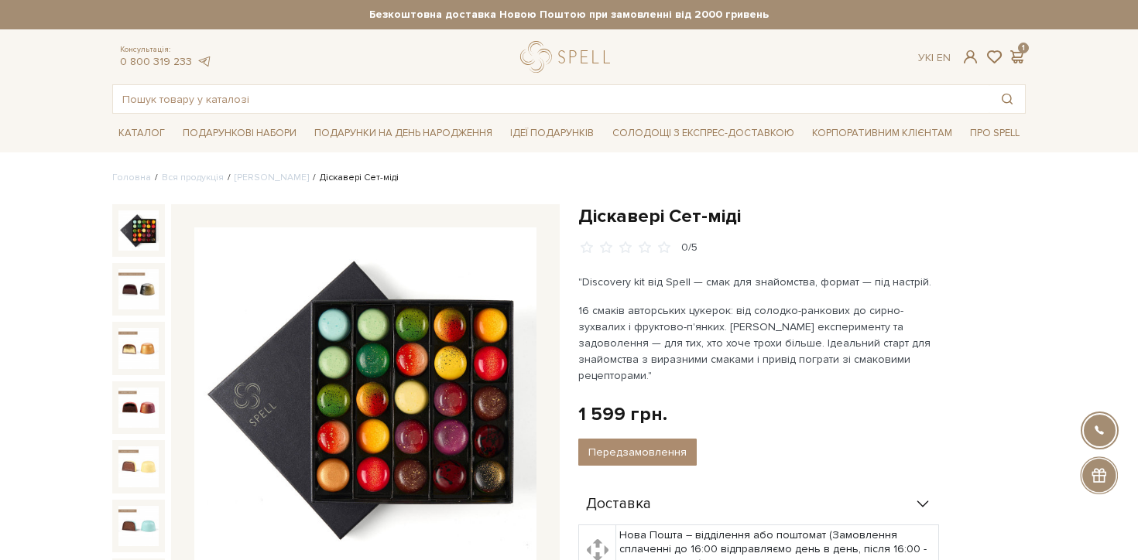 The height and width of the screenshot is (560, 1138). What do you see at coordinates (995, 133) in the screenshot?
I see `a: Про Spell` at bounding box center [995, 133].